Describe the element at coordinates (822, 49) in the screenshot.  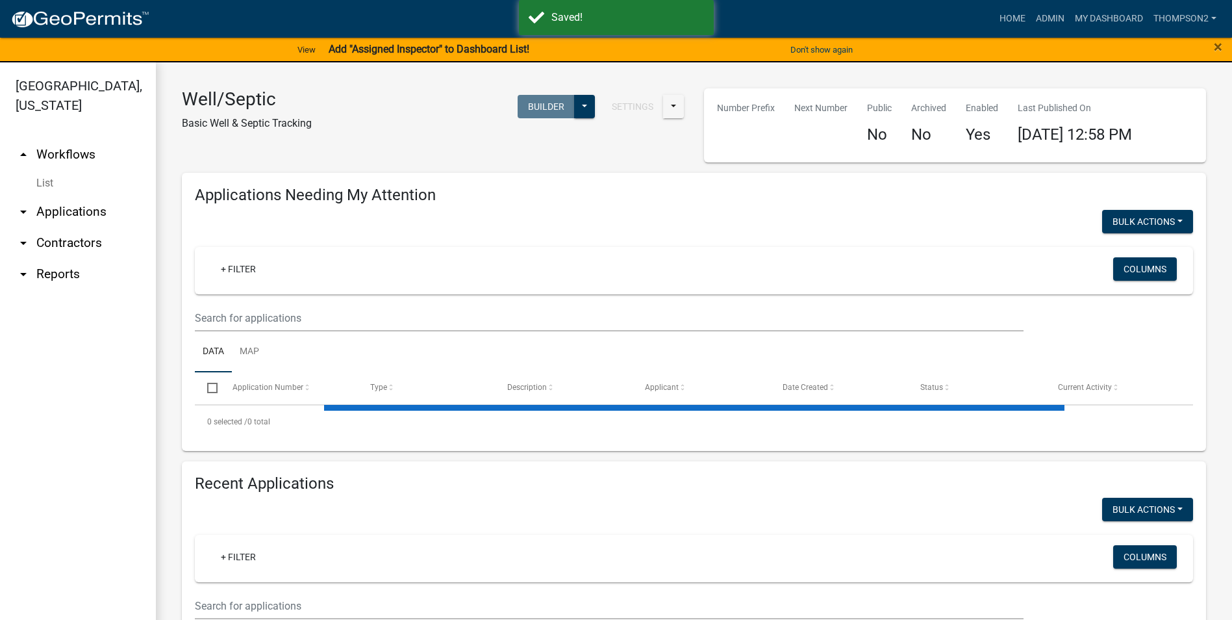
I see `button: Don't show again` at that location.